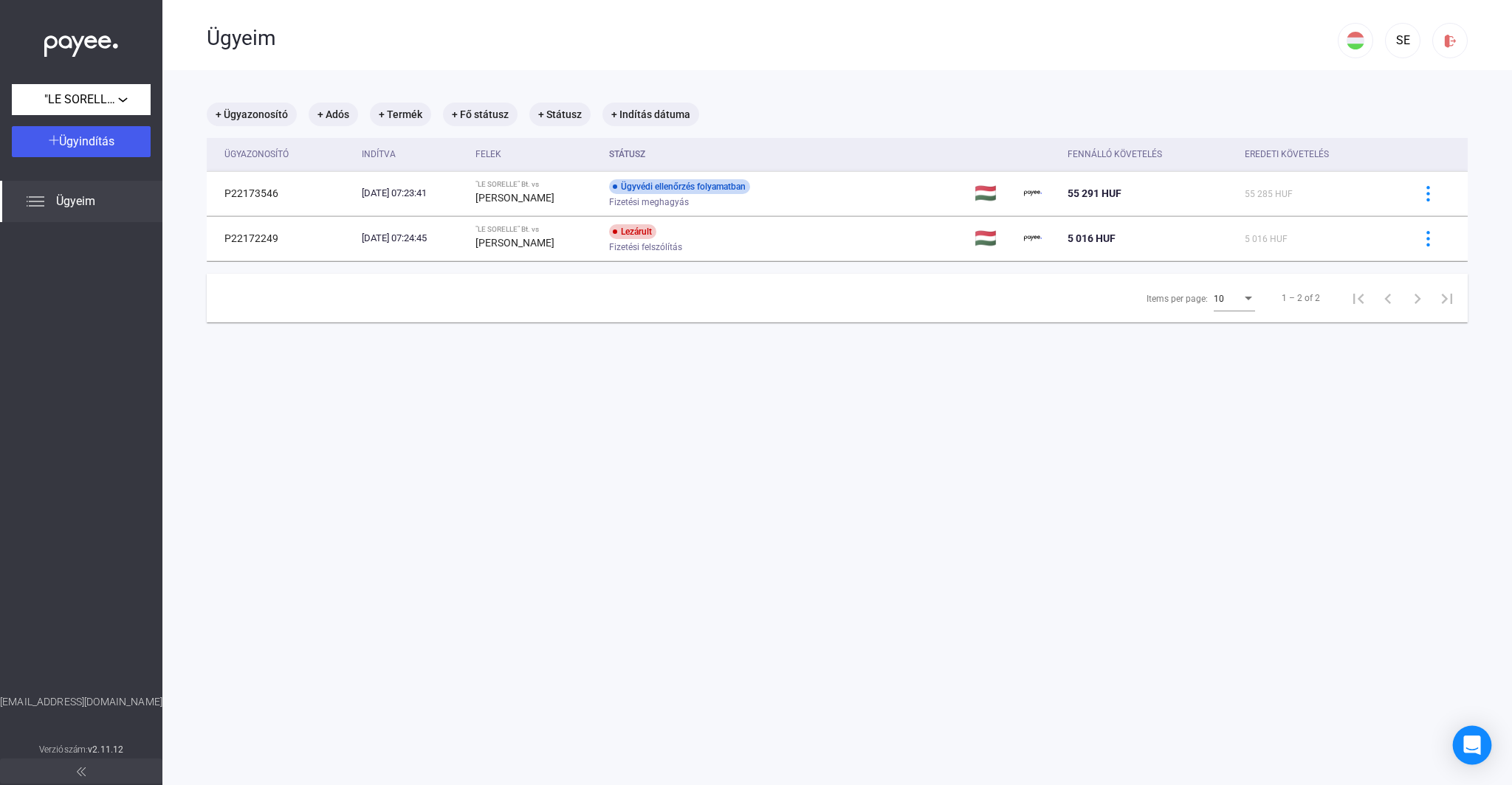 The image size is (1512, 785). I want to click on img: HU, so click(1356, 41).